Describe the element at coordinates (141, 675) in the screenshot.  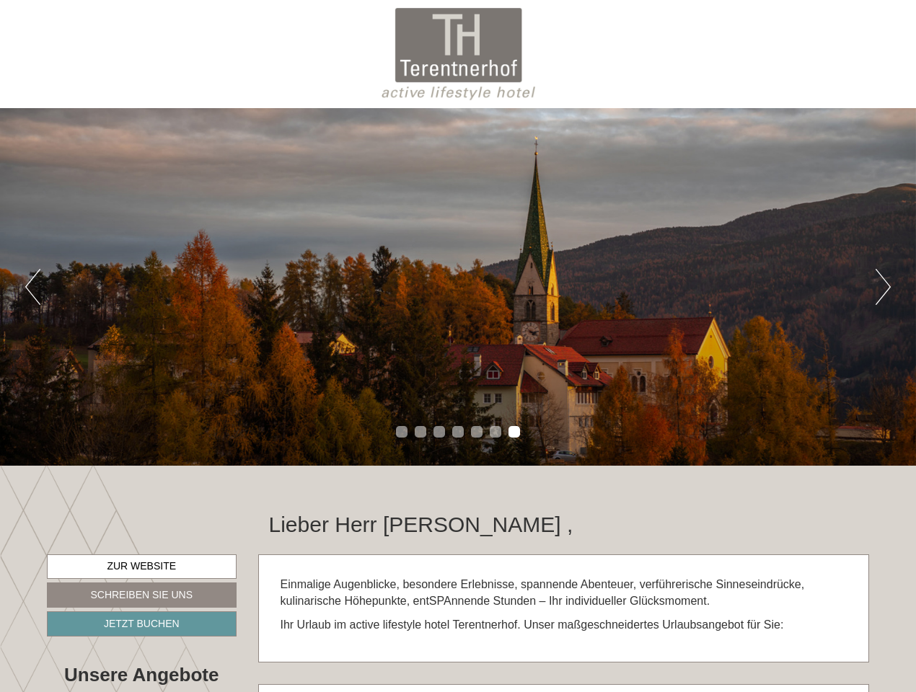
I see `div: Unsere Angebote` at that location.